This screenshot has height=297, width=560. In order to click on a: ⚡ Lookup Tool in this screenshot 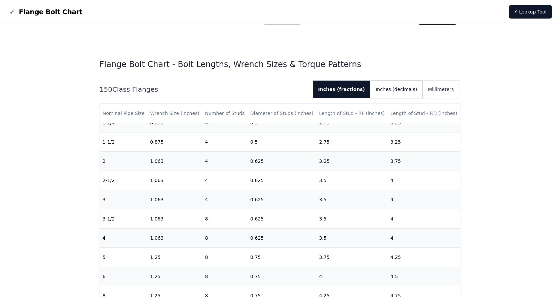, I will do `click(531, 12)`.